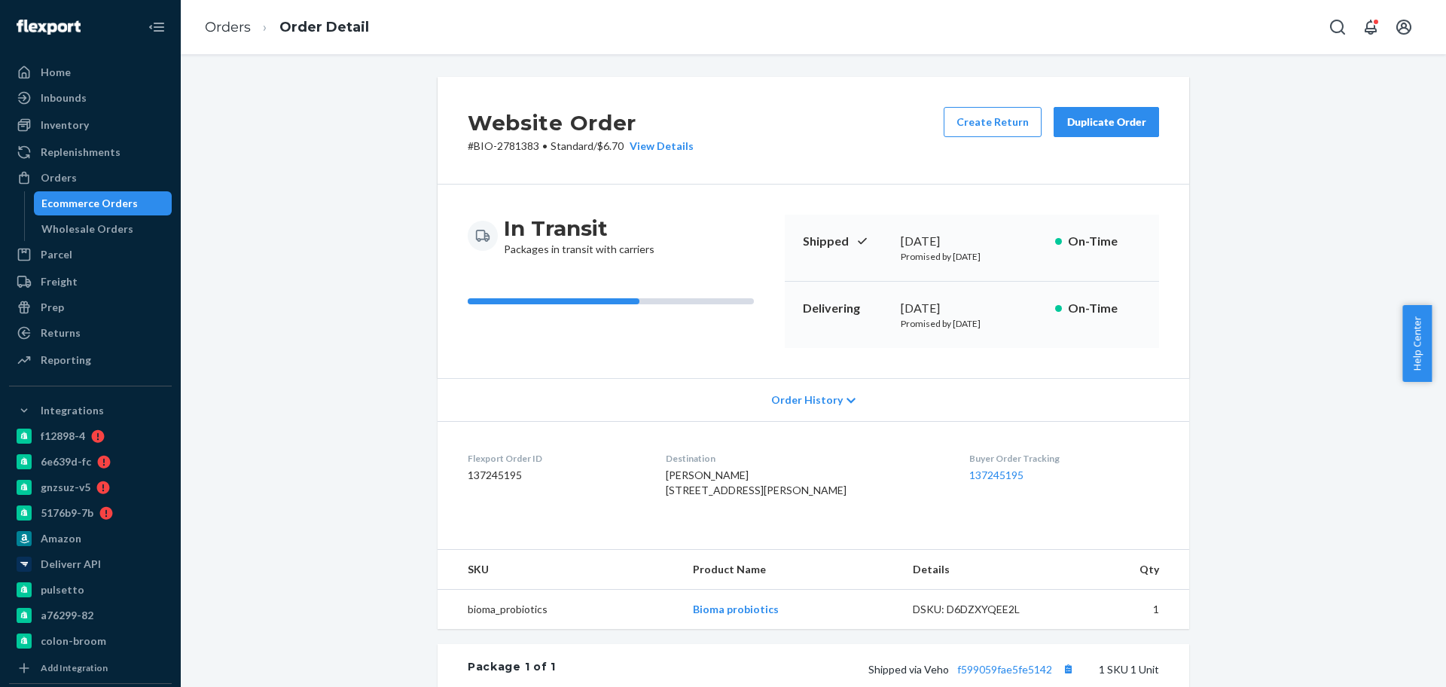  Describe the element at coordinates (90, 538) in the screenshot. I see `a: Amazon` at that location.